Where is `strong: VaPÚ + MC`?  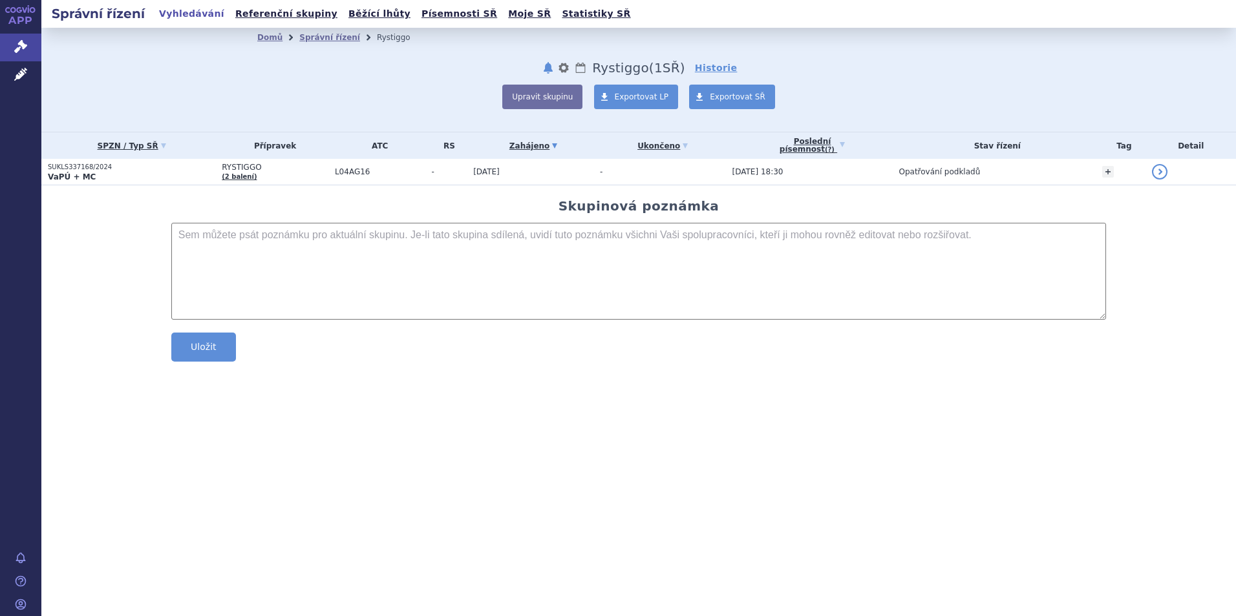
strong: VaPÚ + MC is located at coordinates (72, 177).